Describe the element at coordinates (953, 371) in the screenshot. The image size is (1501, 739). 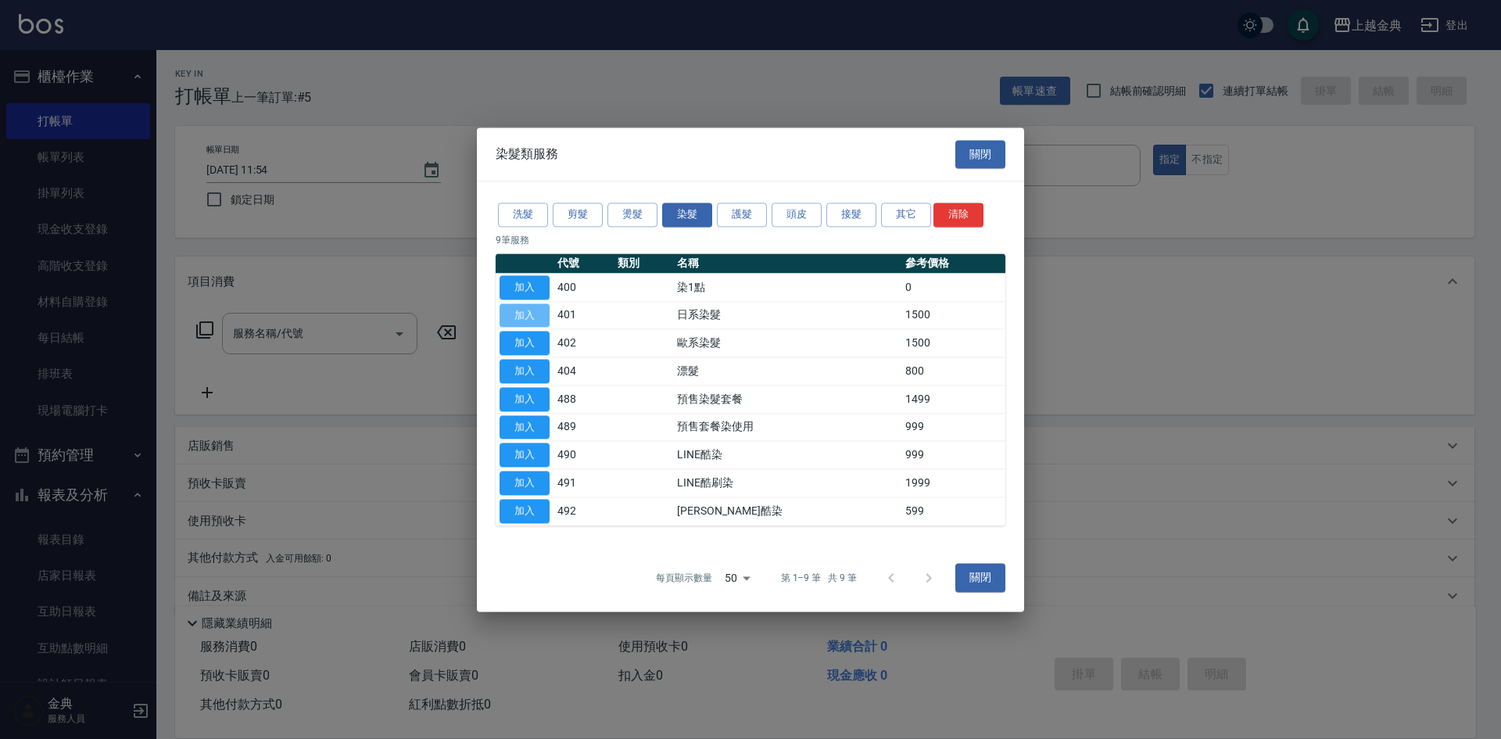
I see `td: 800` at that location.